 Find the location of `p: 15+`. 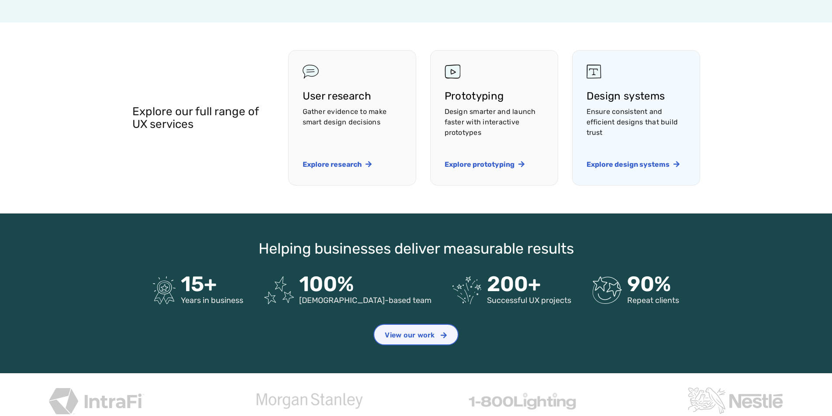

p: 15+ is located at coordinates (212, 284).